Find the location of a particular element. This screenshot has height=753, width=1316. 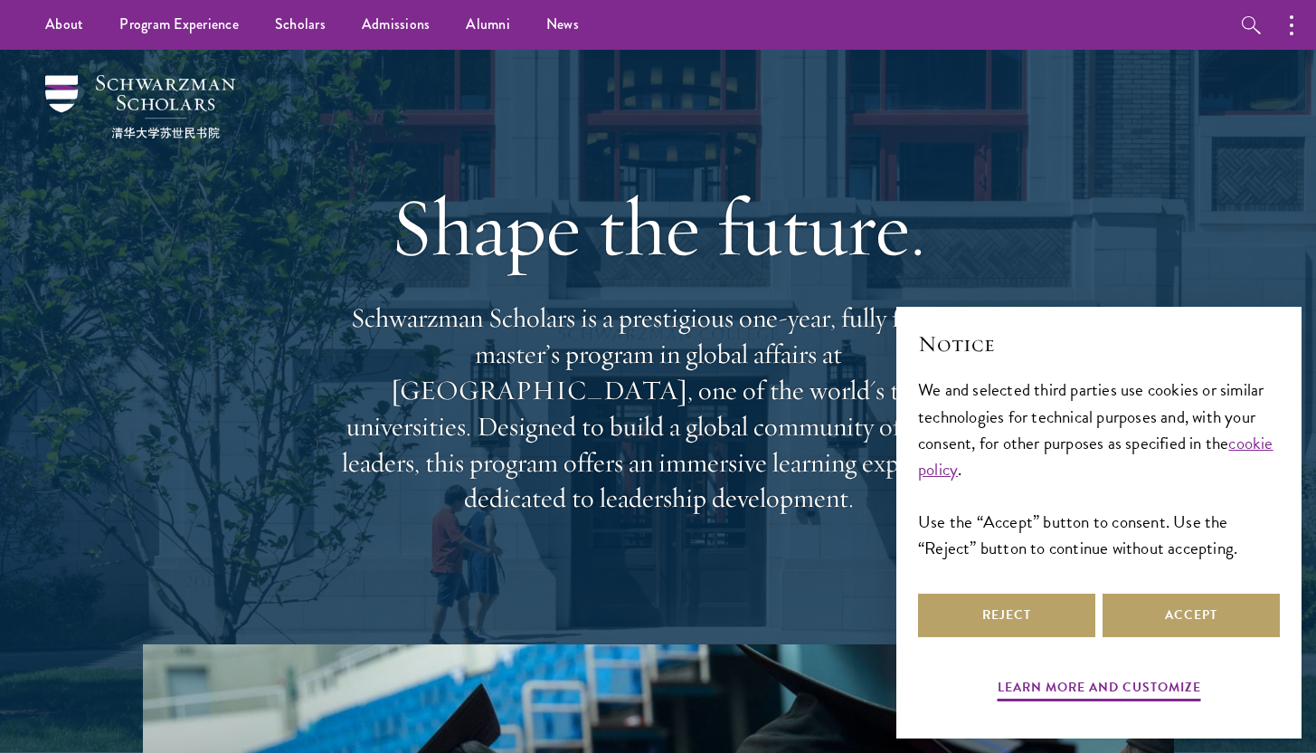

button: Reject is located at coordinates (1007, 615).